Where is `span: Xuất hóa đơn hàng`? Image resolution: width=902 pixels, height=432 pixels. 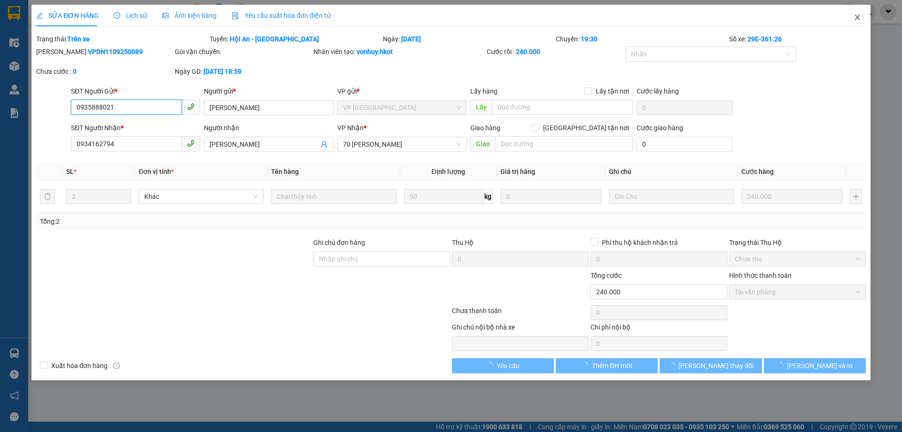
span: Xuất hóa đơn hàng is located at coordinates (79, 366).